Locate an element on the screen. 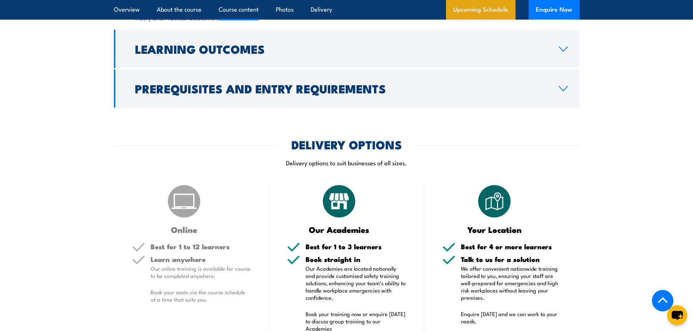  h2: Prerequisites and Entry Requirements is located at coordinates (341, 88).